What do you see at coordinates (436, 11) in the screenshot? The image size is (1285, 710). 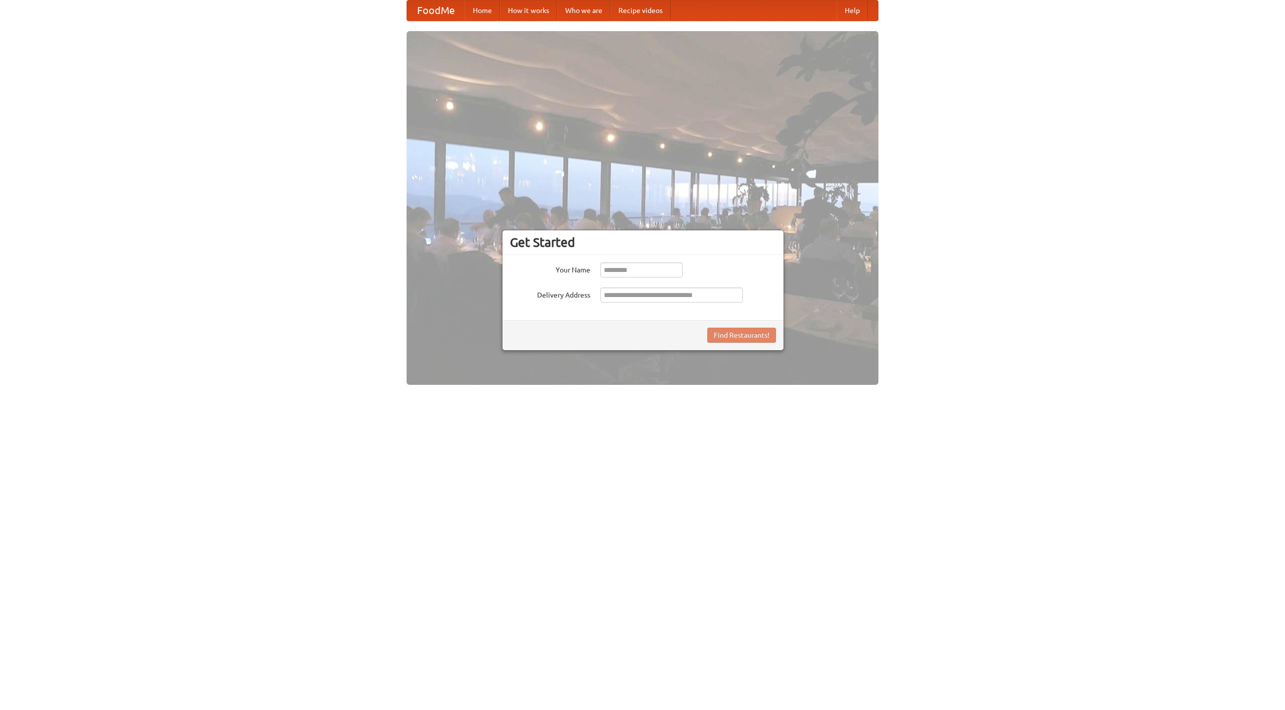 I see `a: FoodMe` at bounding box center [436, 11].